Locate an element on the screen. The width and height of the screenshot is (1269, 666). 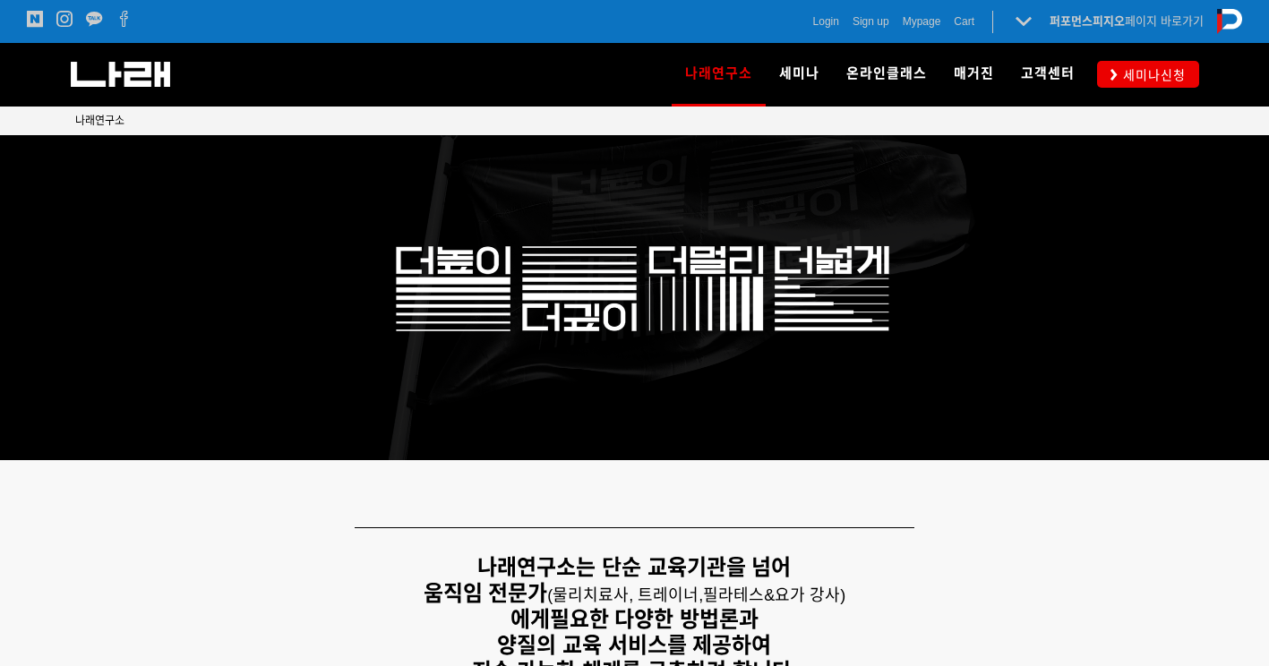
a: 세미나 is located at coordinates (799, 74).